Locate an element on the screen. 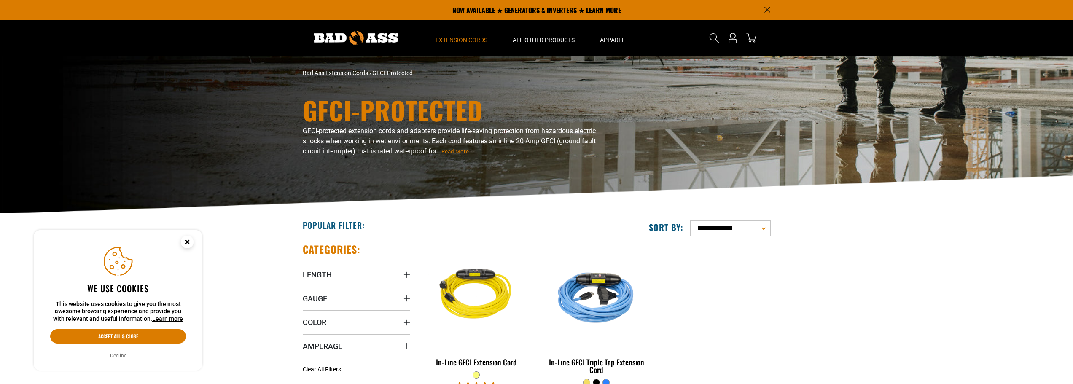 The image size is (1073, 384). aside: Cookie Consent is located at coordinates (118, 301).